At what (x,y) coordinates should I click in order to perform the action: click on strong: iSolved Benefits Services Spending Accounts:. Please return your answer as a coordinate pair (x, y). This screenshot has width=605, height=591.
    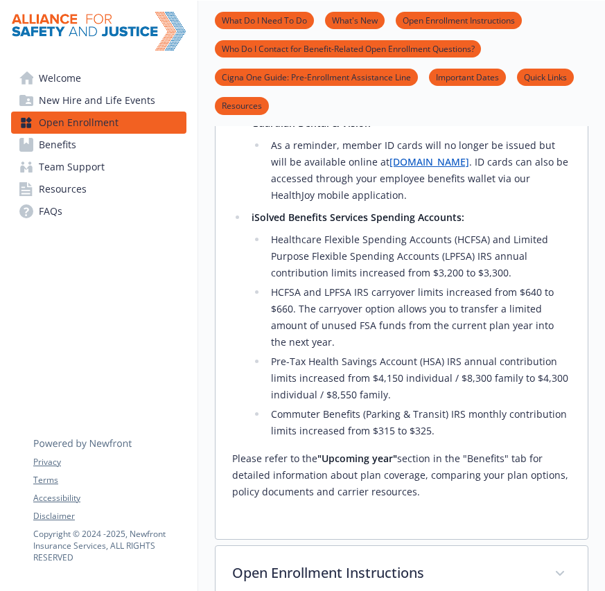
    Looking at the image, I should click on (357, 217).